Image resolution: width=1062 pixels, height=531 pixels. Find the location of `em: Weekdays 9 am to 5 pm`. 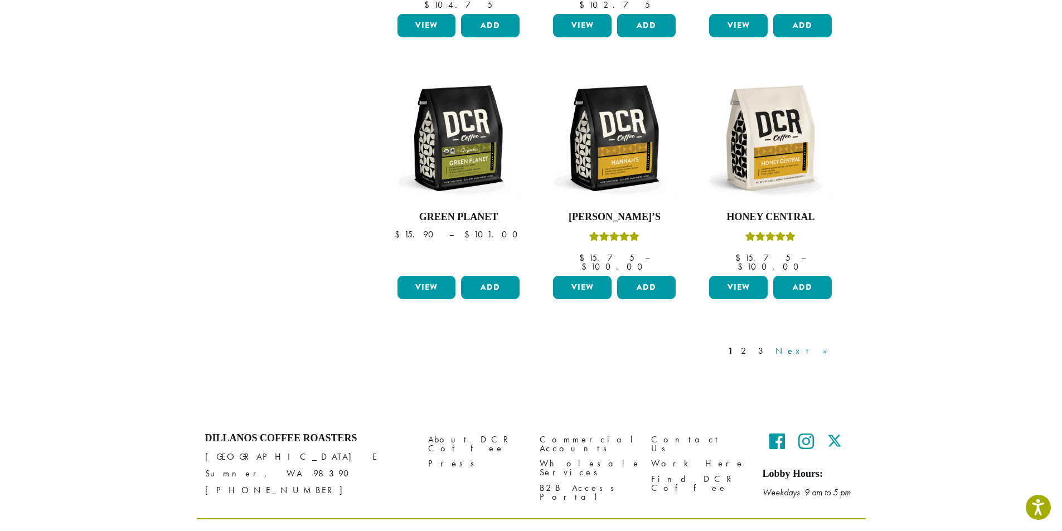

em: Weekdays 9 am to 5 pm is located at coordinates (807, 492).